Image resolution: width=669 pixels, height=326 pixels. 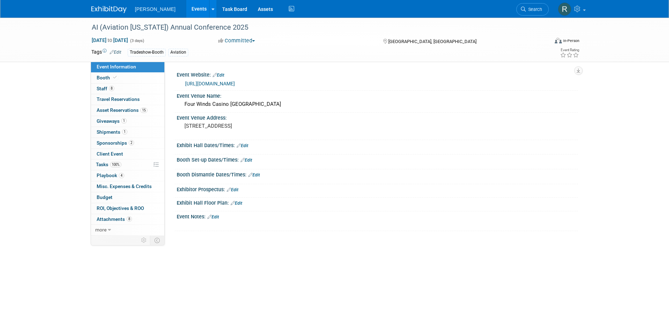 What do you see at coordinates (116, 67) in the screenshot?
I see `span: Event Information` at bounding box center [116, 67].